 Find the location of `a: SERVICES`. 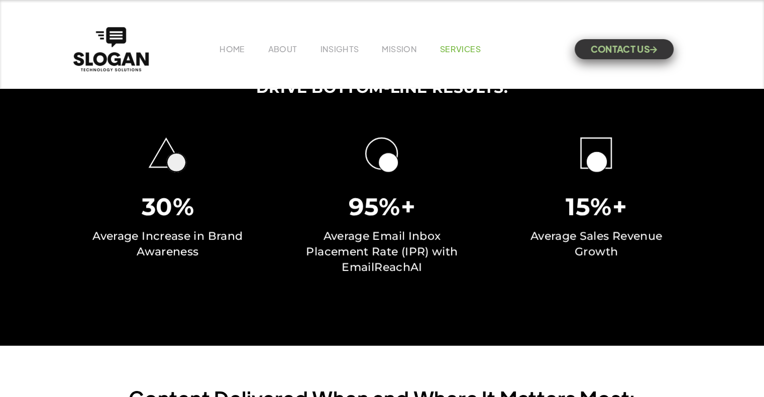

a: SERVICES is located at coordinates (460, 49).